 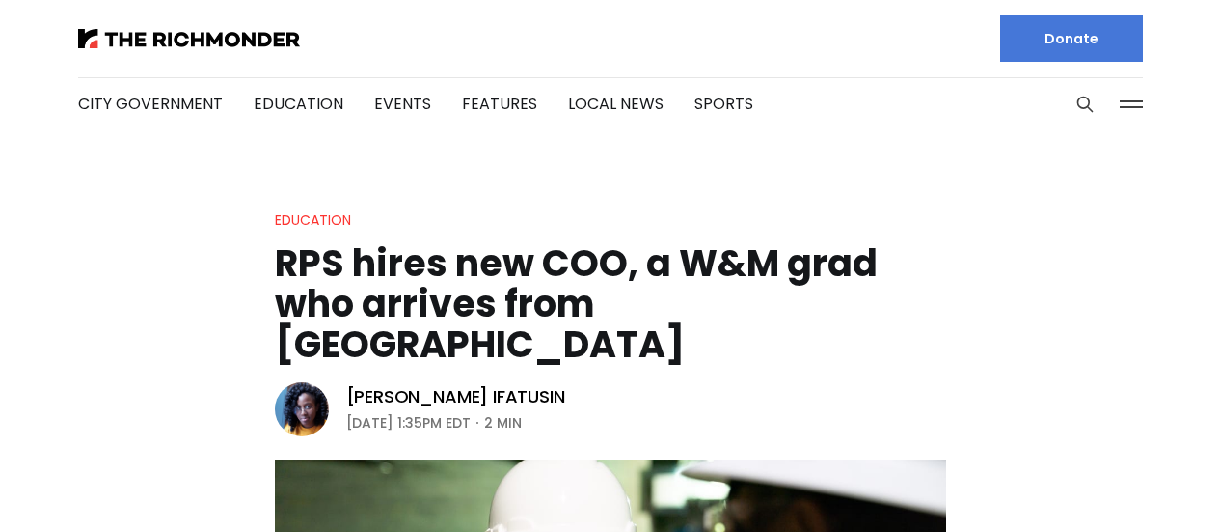 What do you see at coordinates (1072, 39) in the screenshot?
I see `a: Donate` at bounding box center [1072, 39].